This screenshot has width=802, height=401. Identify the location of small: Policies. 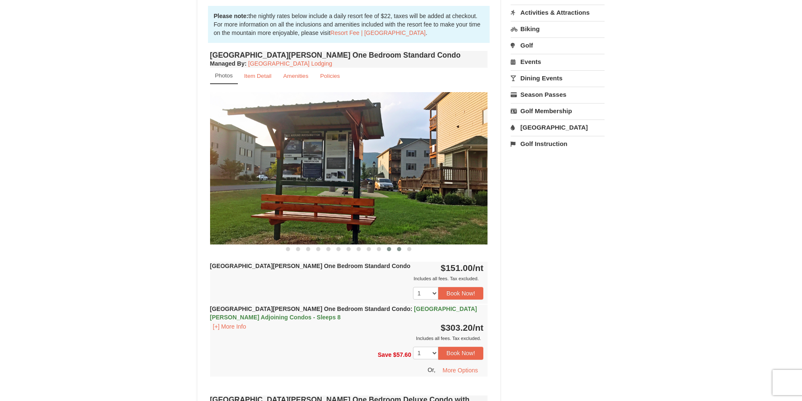
(329, 76).